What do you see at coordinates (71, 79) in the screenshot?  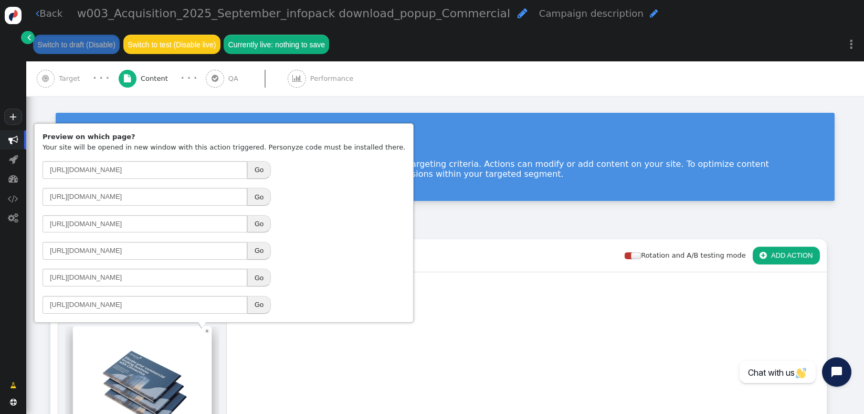 I see `span: Target` at bounding box center [71, 79].